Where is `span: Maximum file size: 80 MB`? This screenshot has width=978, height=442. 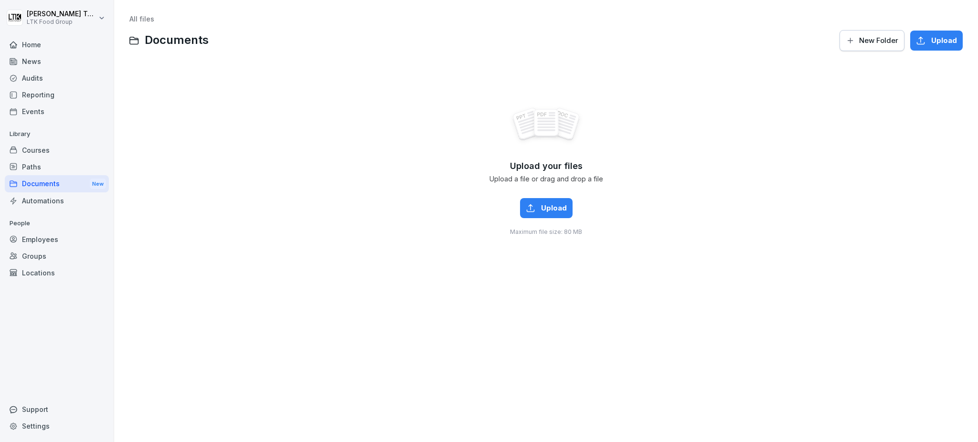 span: Maximum file size: 80 MB is located at coordinates (546, 232).